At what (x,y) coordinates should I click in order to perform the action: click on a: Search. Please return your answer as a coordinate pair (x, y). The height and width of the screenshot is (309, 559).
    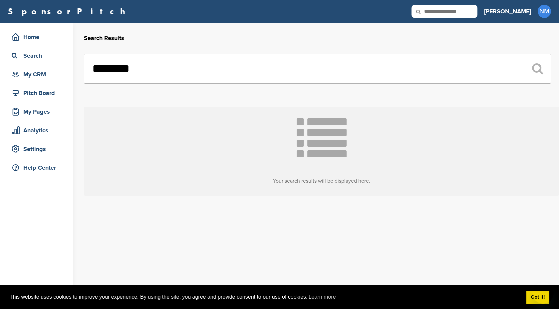
    Looking at the image, I should click on (37, 56).